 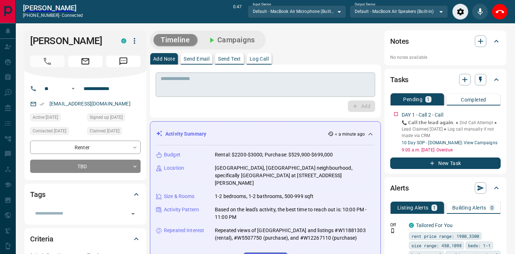 What do you see at coordinates (350, 134) in the screenshot?
I see `p: < a minute ago` at bounding box center [350, 134].